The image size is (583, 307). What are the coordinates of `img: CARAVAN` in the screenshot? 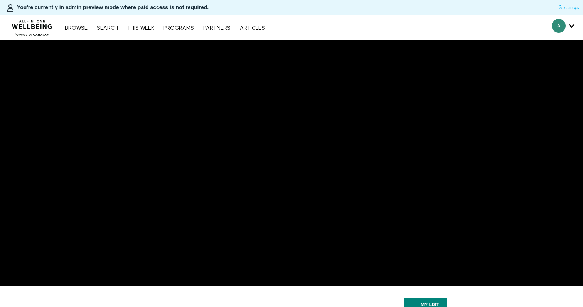 It's located at (32, 26).